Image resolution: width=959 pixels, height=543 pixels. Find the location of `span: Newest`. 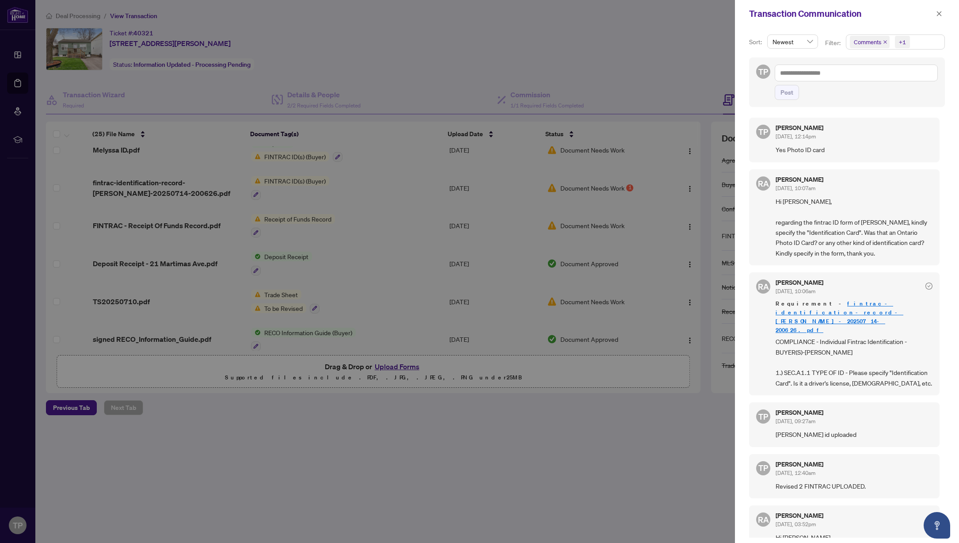

span: Newest is located at coordinates (792, 42).